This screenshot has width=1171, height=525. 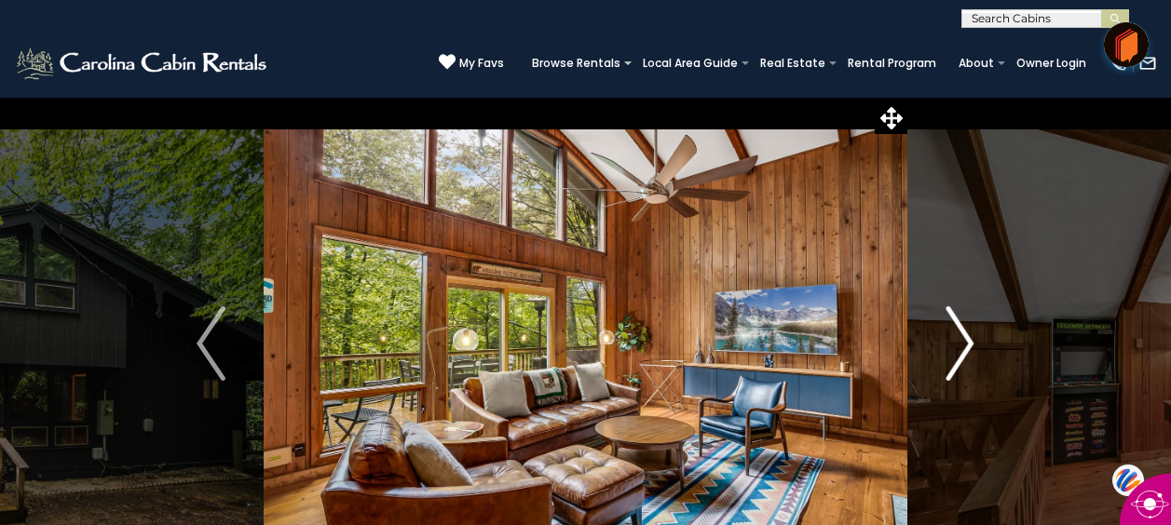 What do you see at coordinates (471, 62) in the screenshot?
I see `a: My Favs` at bounding box center [471, 62].